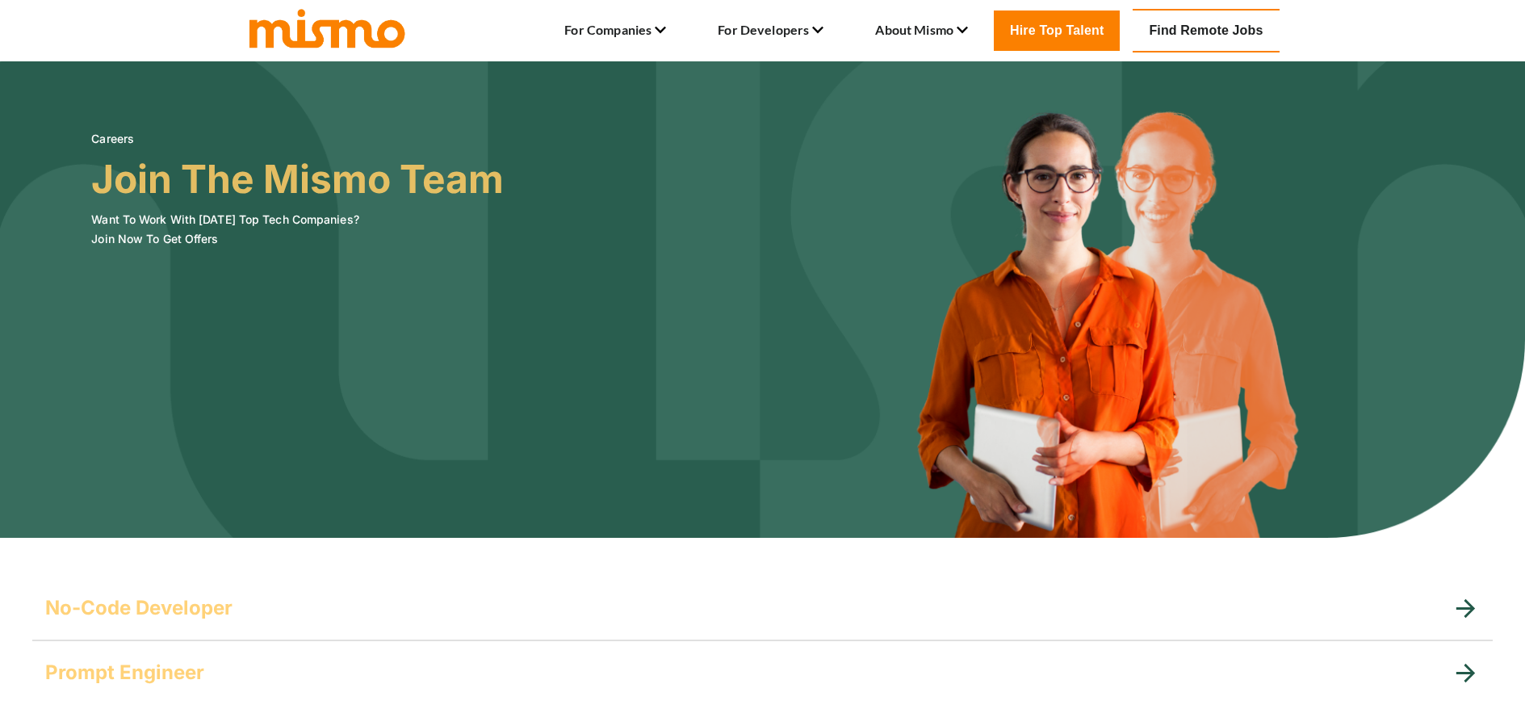 This screenshot has height=705, width=1525. Describe the element at coordinates (1205, 31) in the screenshot. I see `a: Find Remote Jobs` at that location.